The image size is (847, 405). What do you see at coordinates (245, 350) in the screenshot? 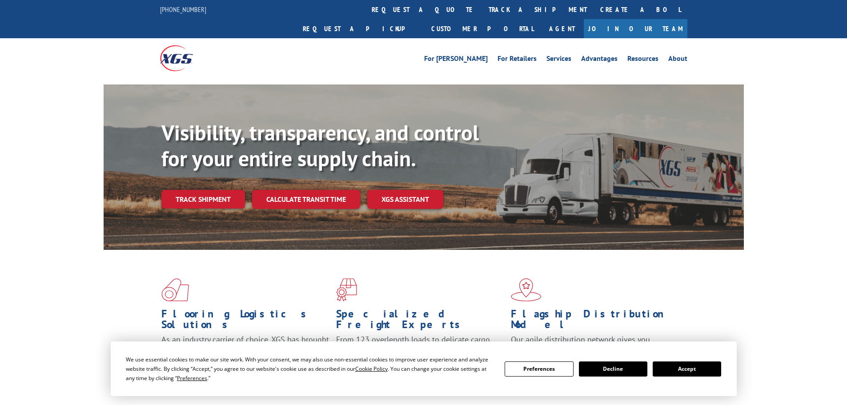
I see `span: As an industry carrier of choice, XGS has brought innovation and dedication to flooring logistics...` at bounding box center [245, 350].